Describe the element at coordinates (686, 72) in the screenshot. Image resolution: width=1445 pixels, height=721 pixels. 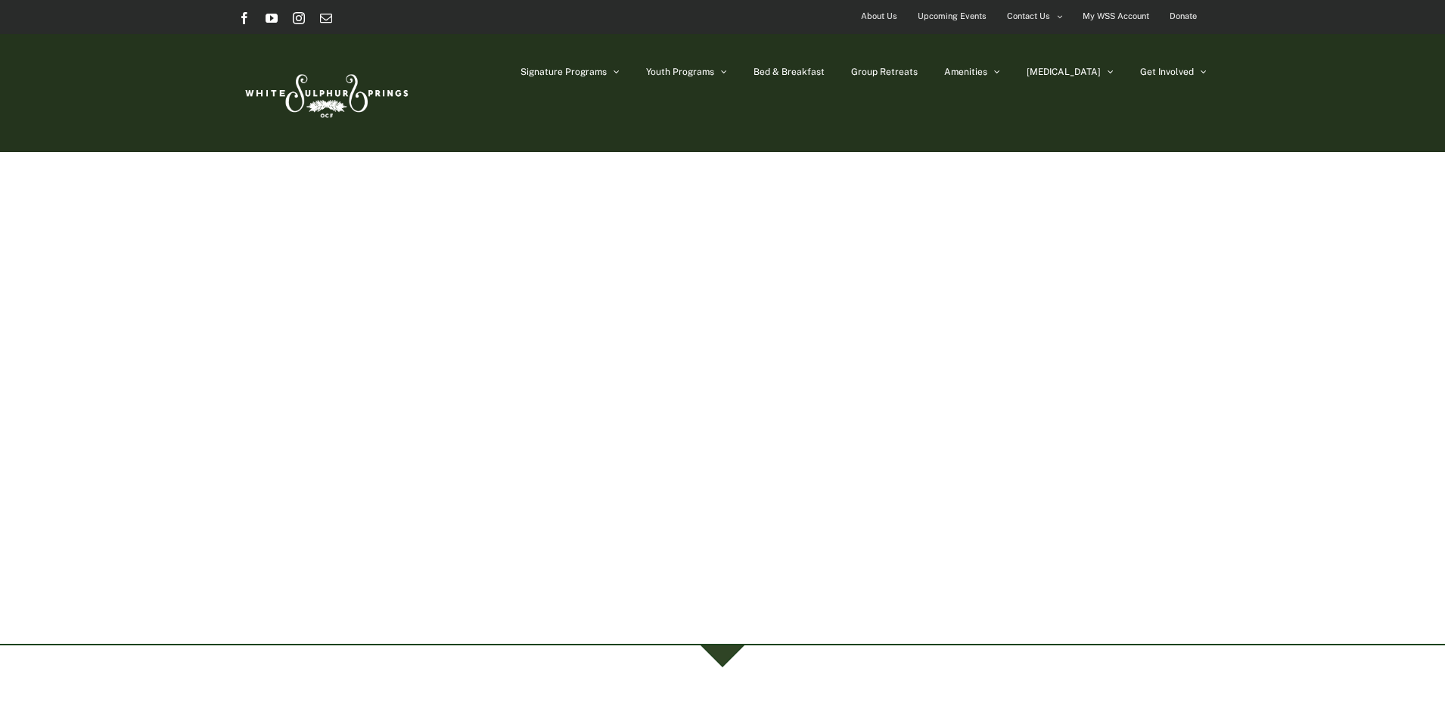
I see `a: Youth Programs` at that location.